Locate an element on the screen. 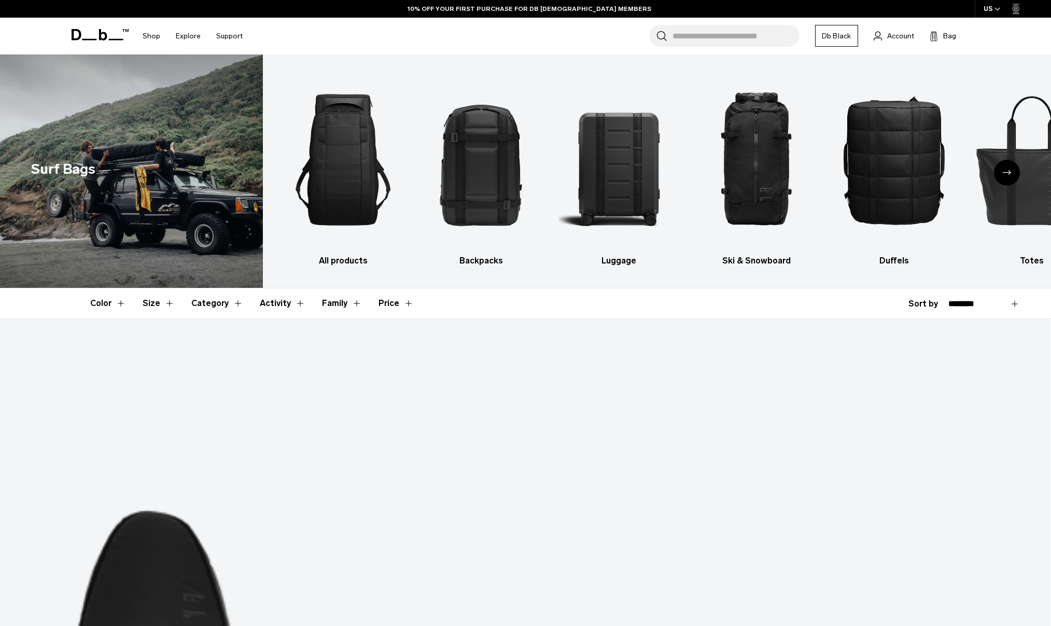 This screenshot has width=1051, height=626. a: Db Black is located at coordinates (836, 36).